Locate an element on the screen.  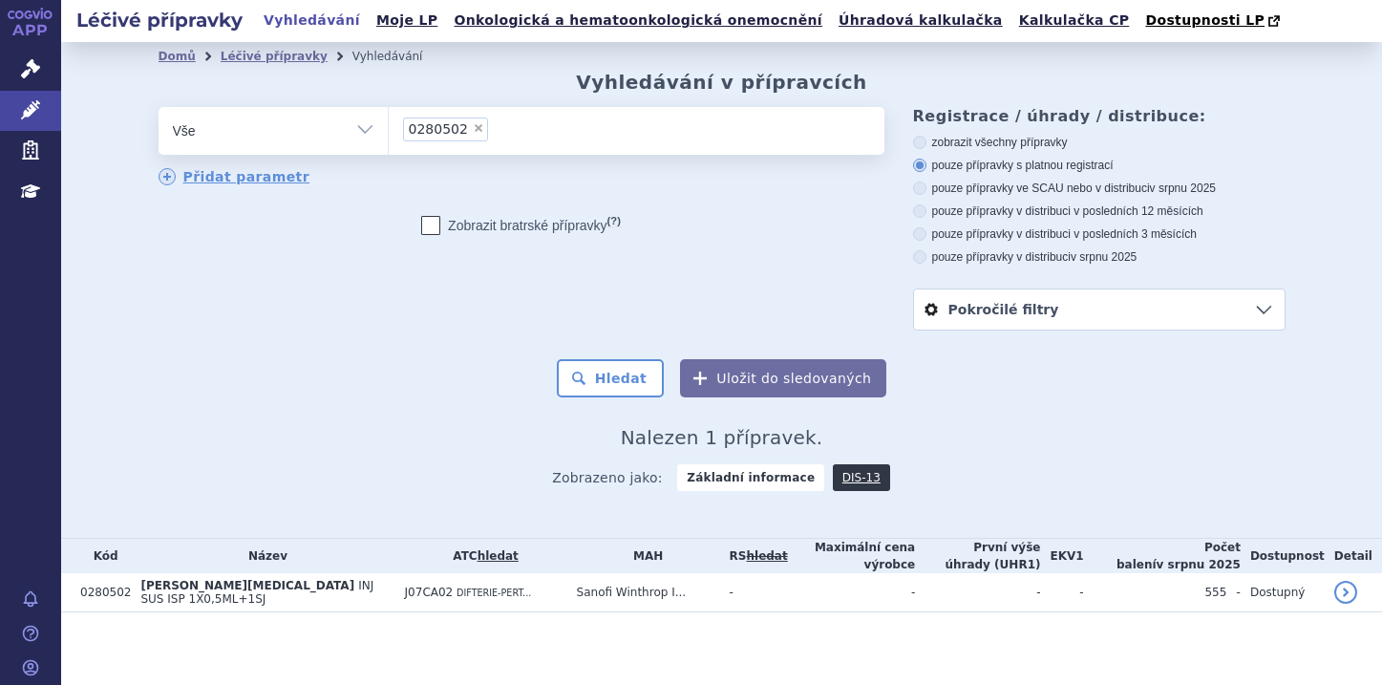
button: Uložit do sledovaných is located at coordinates (783, 378).